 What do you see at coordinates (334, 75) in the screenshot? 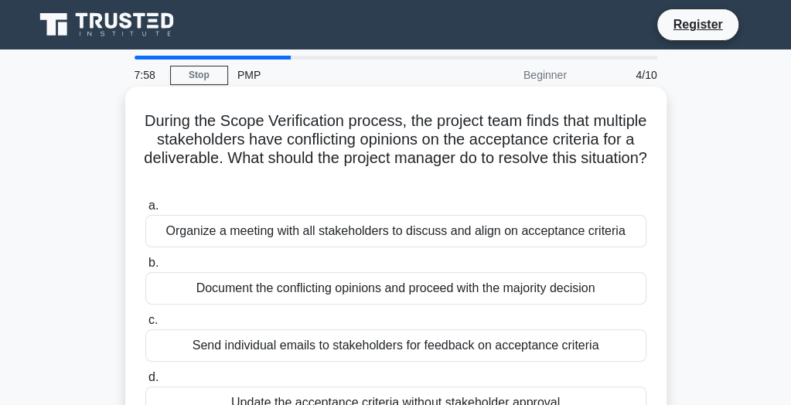
I see `div: PMP` at bounding box center [334, 75].